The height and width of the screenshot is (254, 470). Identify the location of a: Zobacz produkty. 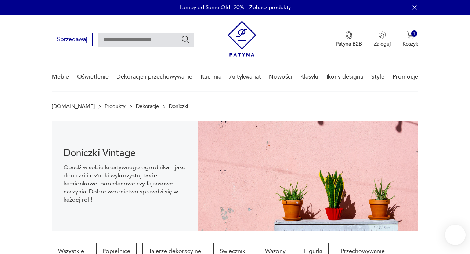
(270, 7).